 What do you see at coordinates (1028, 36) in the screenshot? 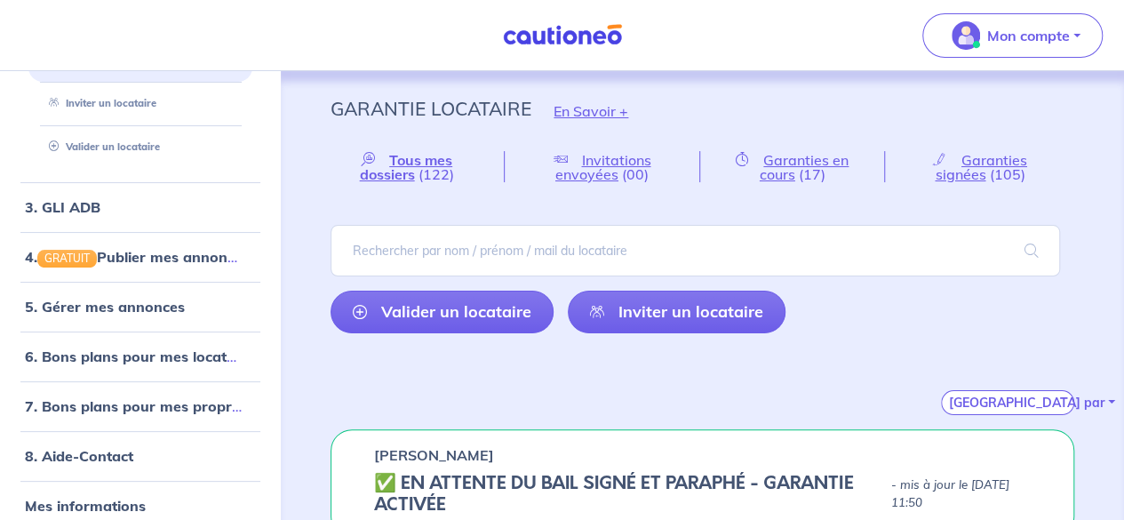
I see `p: Mon compte` at bounding box center [1028, 36].